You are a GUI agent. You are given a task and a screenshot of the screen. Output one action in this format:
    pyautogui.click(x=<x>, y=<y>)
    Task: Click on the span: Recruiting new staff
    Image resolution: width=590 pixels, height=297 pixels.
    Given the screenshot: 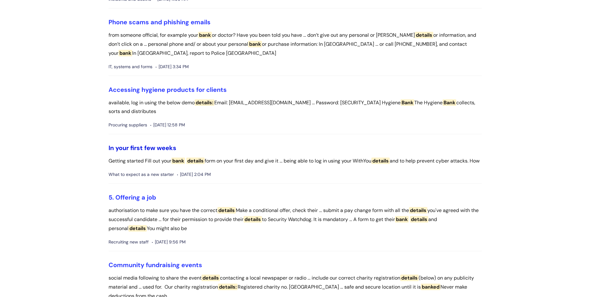 What is the action you would take?
    pyautogui.click(x=128, y=242)
    